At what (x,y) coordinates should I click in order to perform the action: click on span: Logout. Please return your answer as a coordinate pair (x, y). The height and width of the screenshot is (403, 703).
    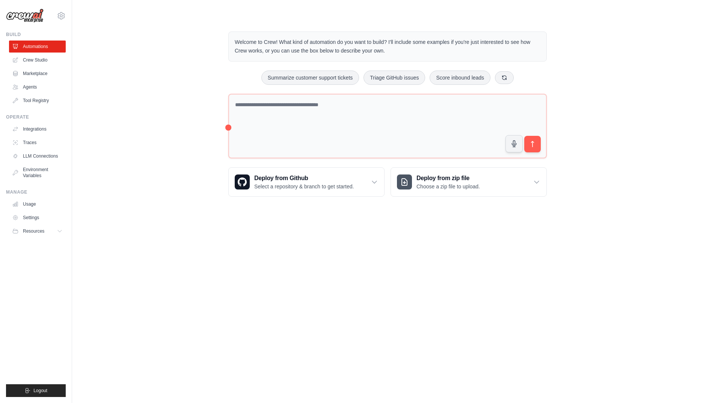
    Looking at the image, I should click on (40, 391).